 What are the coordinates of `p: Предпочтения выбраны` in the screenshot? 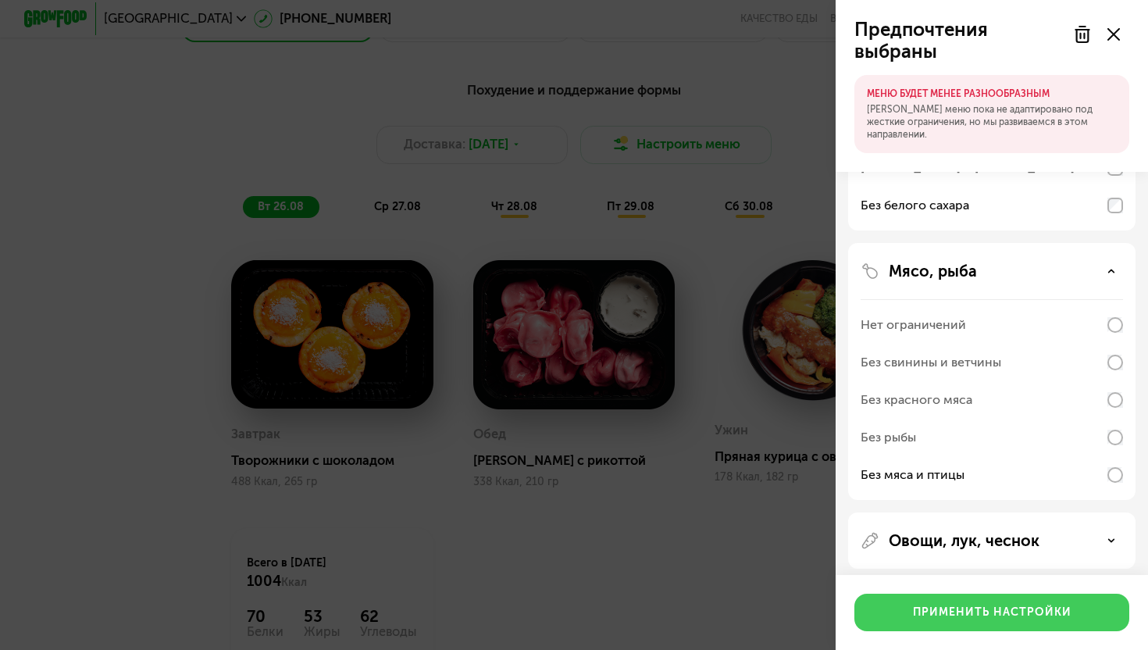 It's located at (959, 41).